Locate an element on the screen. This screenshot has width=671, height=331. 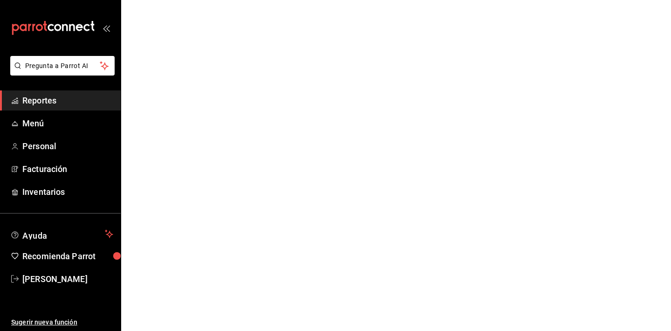
span: Reportes is located at coordinates (68, 100).